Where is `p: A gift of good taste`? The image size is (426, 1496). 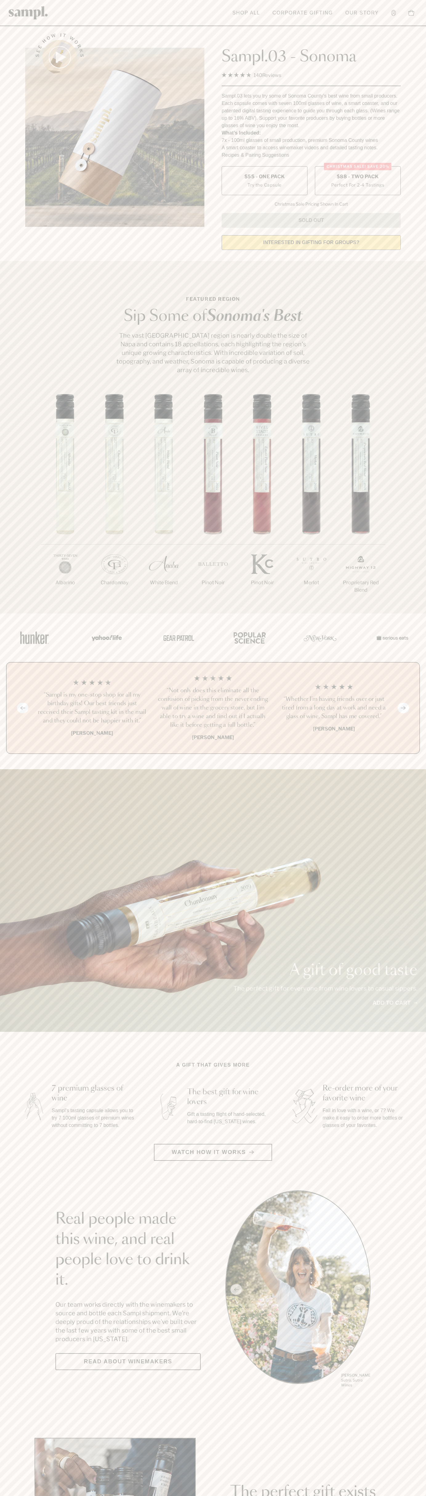
p: A gift of good taste is located at coordinates (325, 971).